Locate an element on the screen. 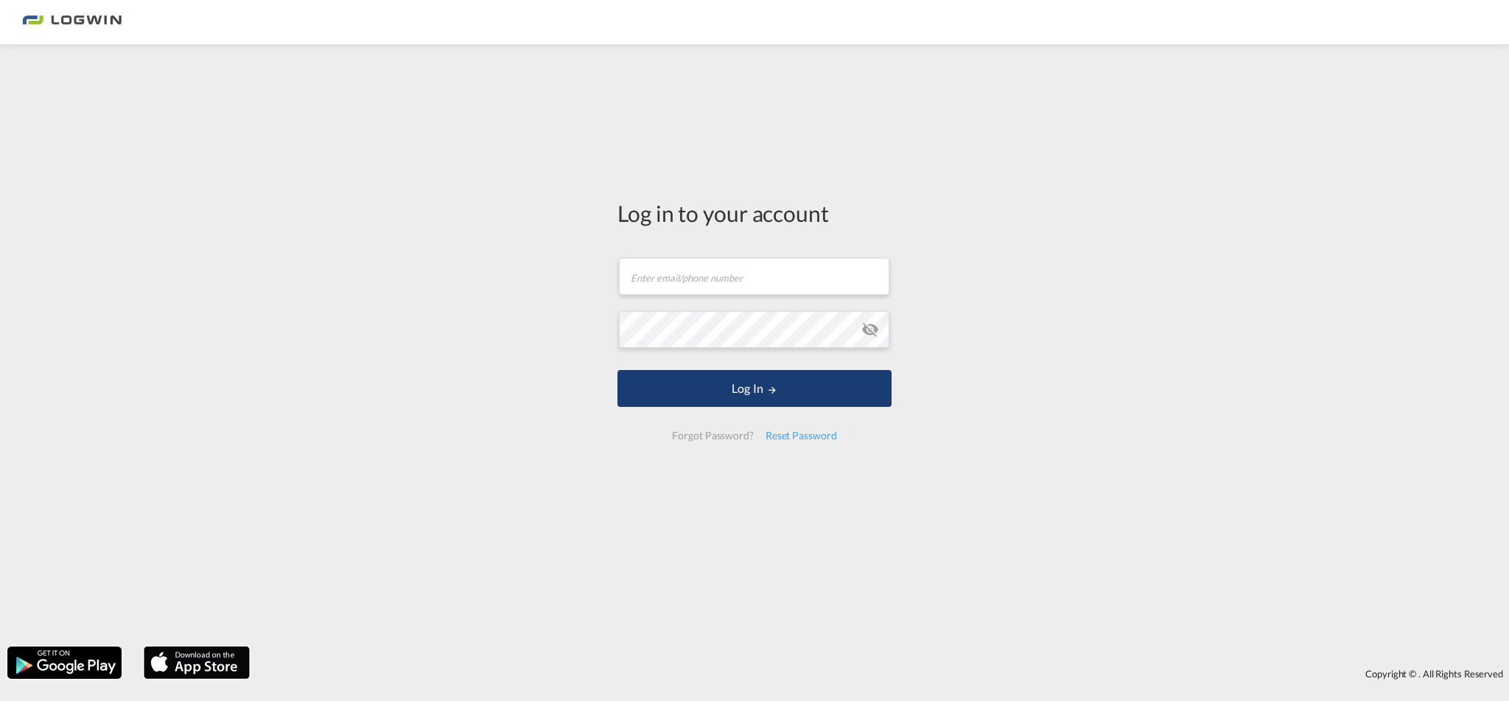 Image resolution: width=1509 pixels, height=701 pixels. md-icon: icon-eye-off is located at coordinates (870, 329).